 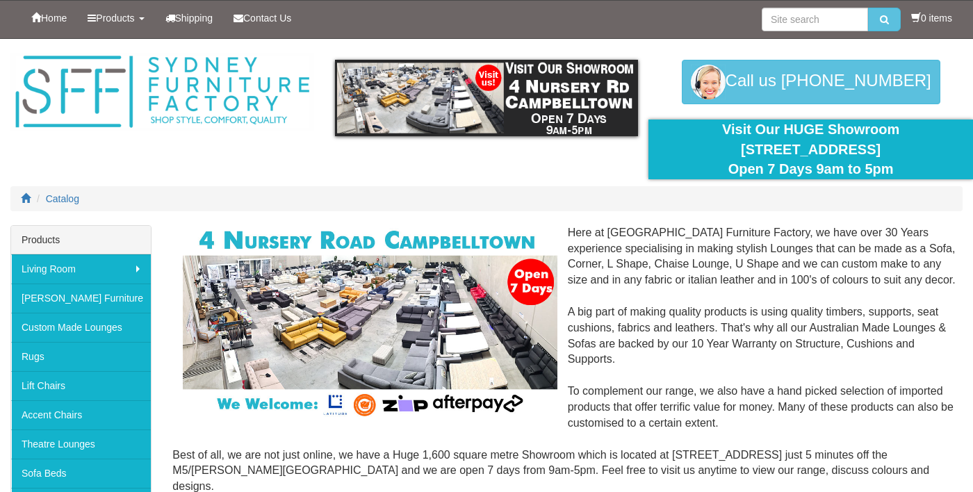 I want to click on img: Corner Modular Lounges, so click(x=370, y=323).